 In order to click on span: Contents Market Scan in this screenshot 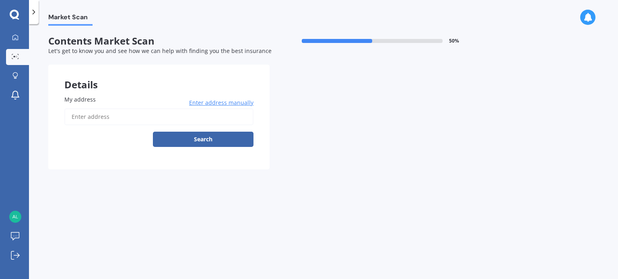, I will do `click(159, 41)`.